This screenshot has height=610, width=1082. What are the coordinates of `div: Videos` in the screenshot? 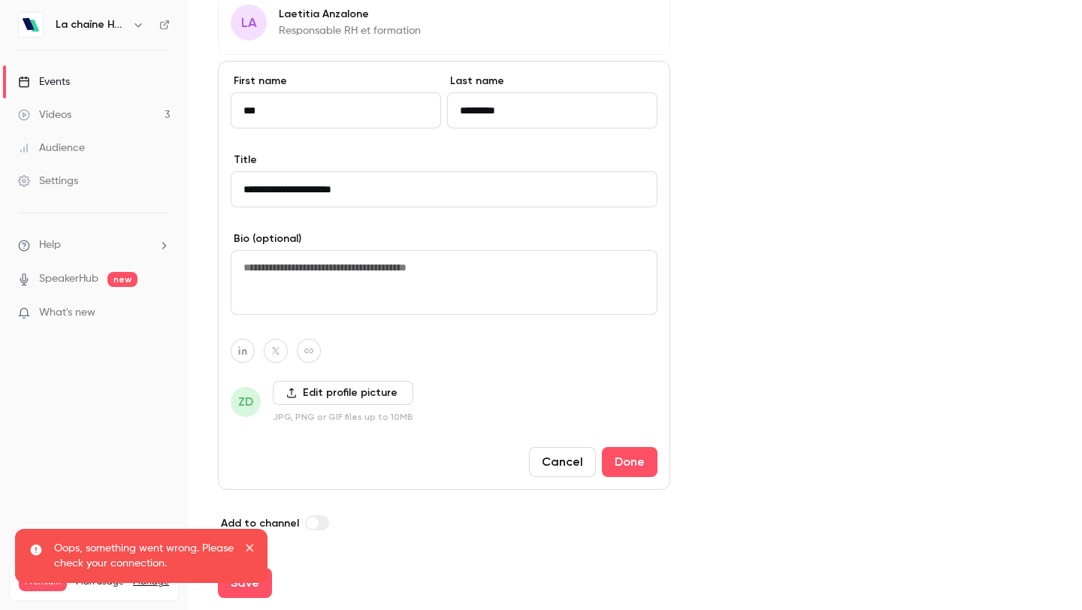 It's located at (44, 115).